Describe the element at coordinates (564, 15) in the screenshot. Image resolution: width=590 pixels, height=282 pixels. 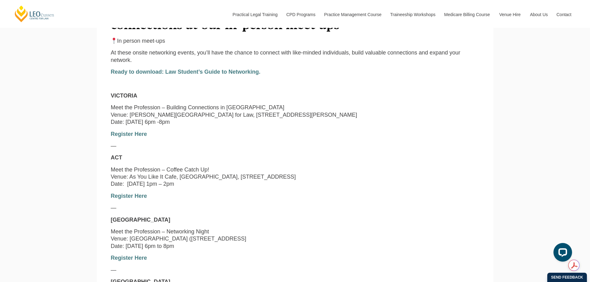
I see `a: Contact` at that location.